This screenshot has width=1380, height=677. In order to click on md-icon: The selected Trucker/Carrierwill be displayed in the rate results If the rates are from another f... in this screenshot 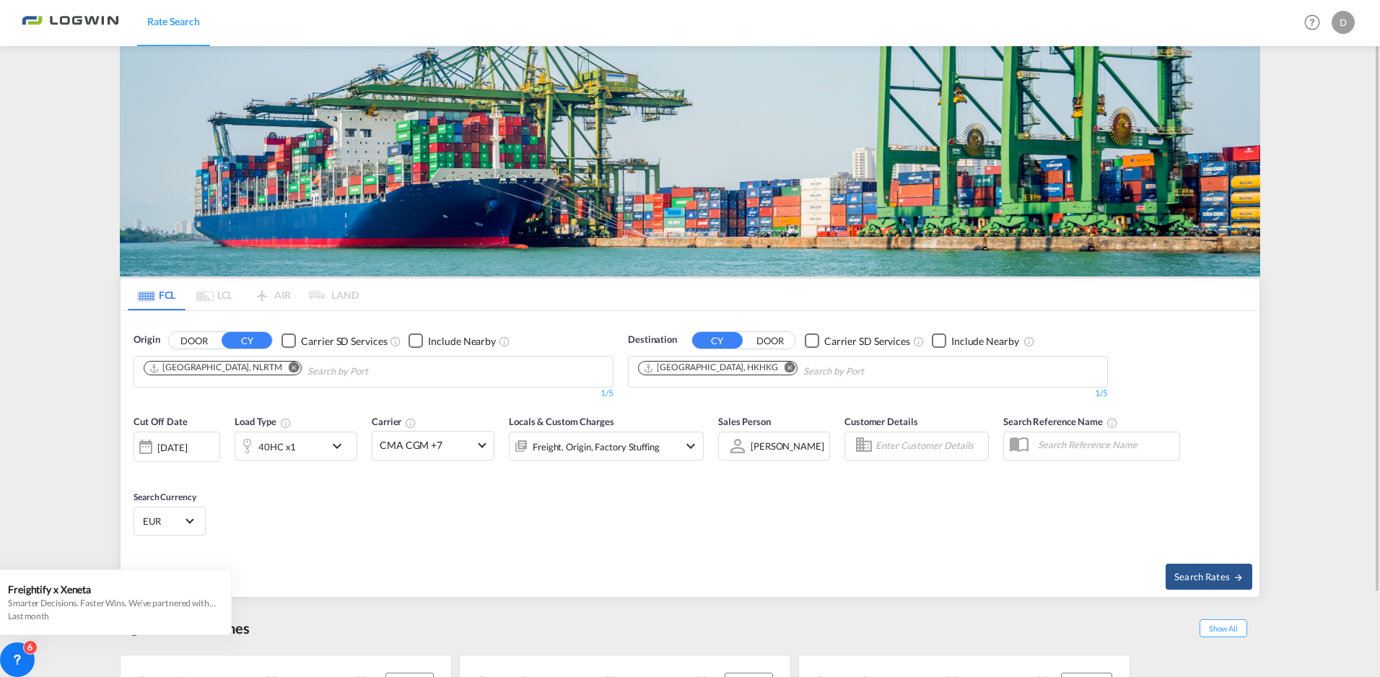, I will do `click(411, 423)`.